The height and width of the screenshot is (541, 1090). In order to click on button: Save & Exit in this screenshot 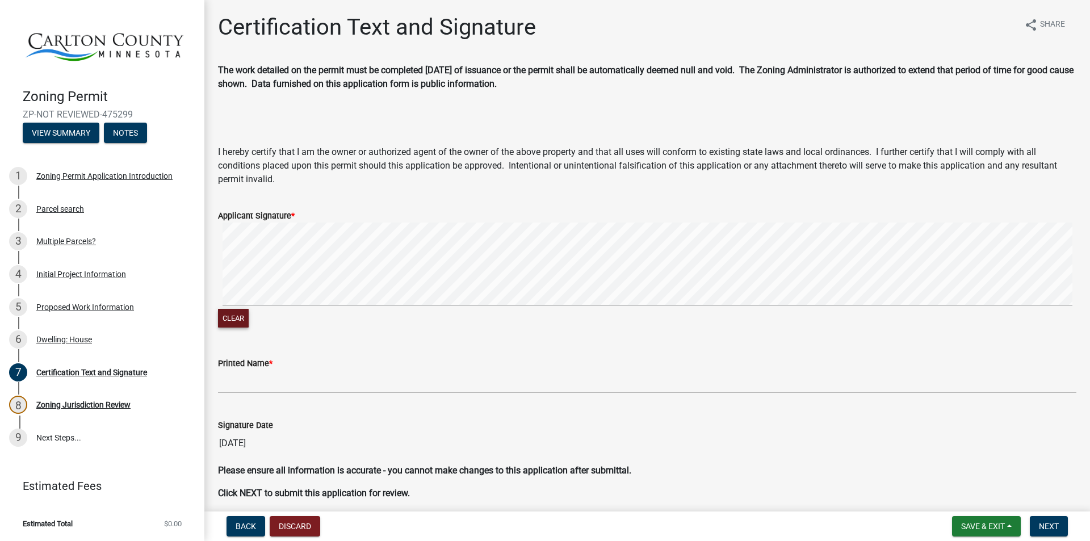, I will do `click(986, 526)`.